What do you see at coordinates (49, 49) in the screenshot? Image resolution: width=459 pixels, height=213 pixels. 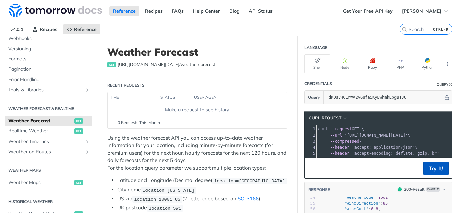 I see `span: Versioning` at bounding box center [49, 49].